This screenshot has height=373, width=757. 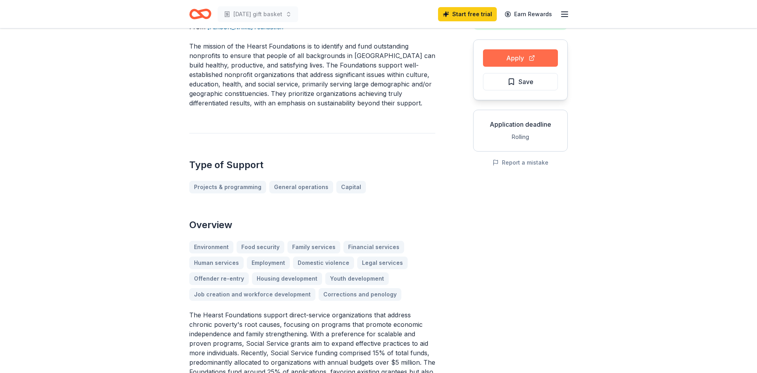 I want to click on a: Capital, so click(x=351, y=187).